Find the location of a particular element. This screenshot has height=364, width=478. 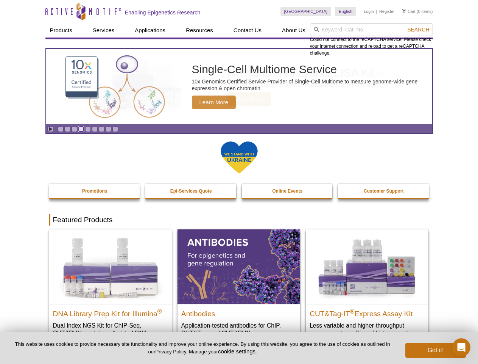

a: Login is located at coordinates (369, 11).